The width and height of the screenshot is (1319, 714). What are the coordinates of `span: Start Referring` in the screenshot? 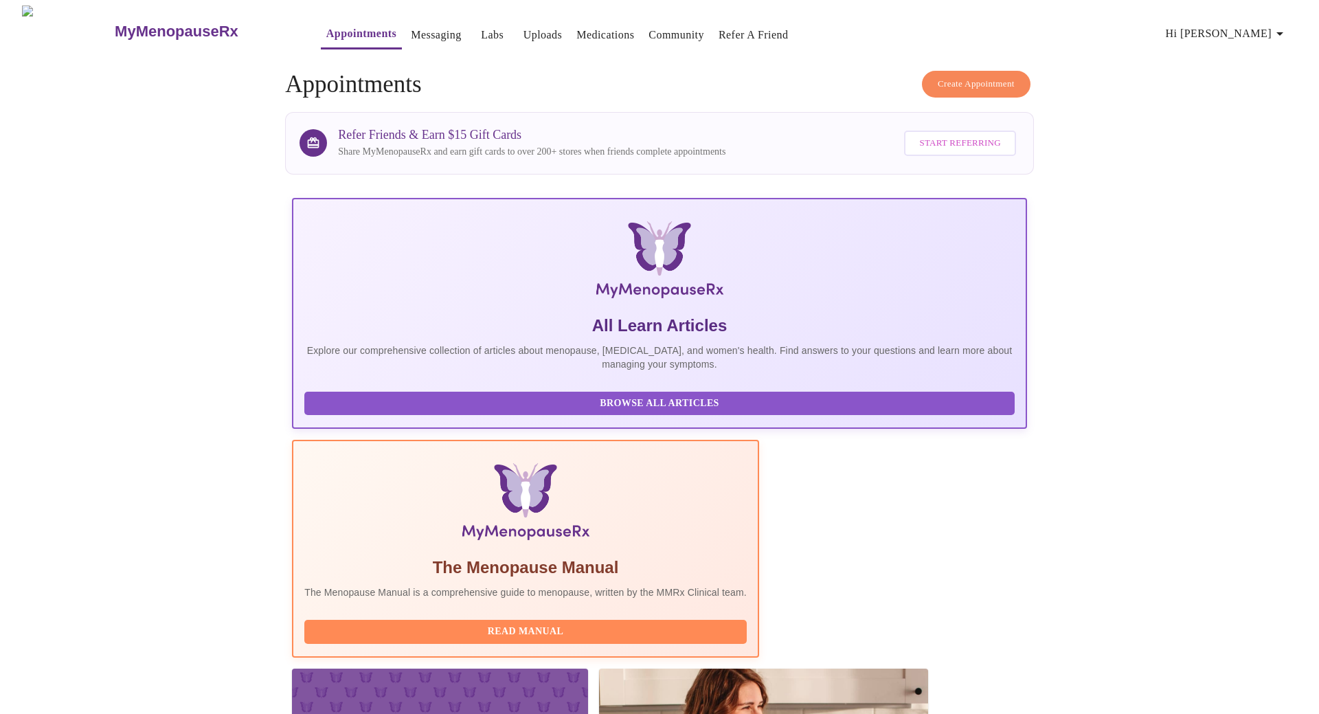 It's located at (960, 143).